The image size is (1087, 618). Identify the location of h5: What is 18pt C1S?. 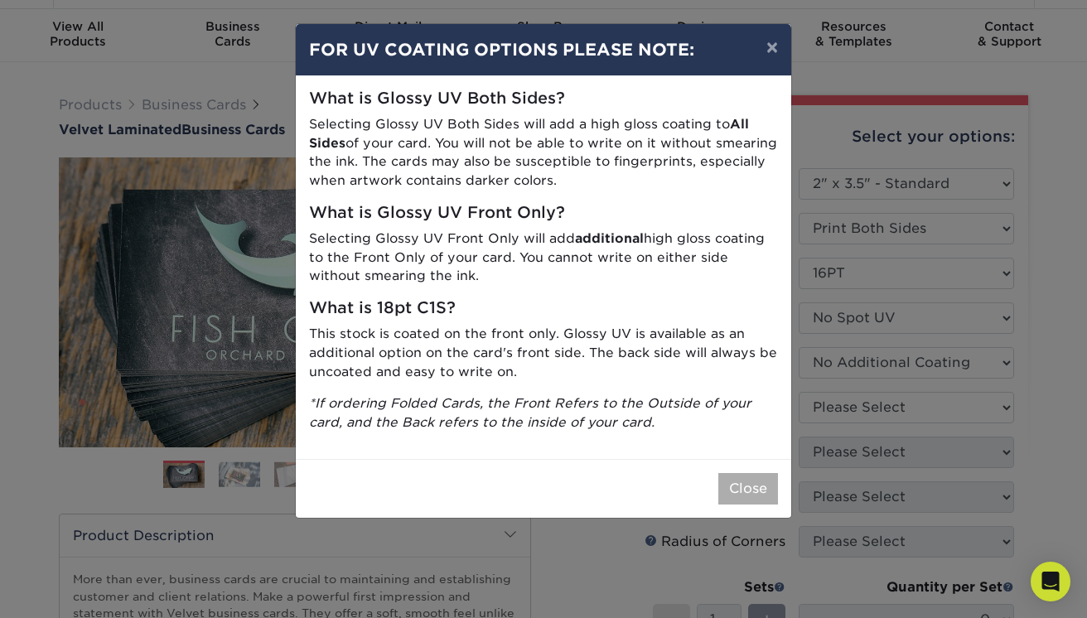
(544, 308).